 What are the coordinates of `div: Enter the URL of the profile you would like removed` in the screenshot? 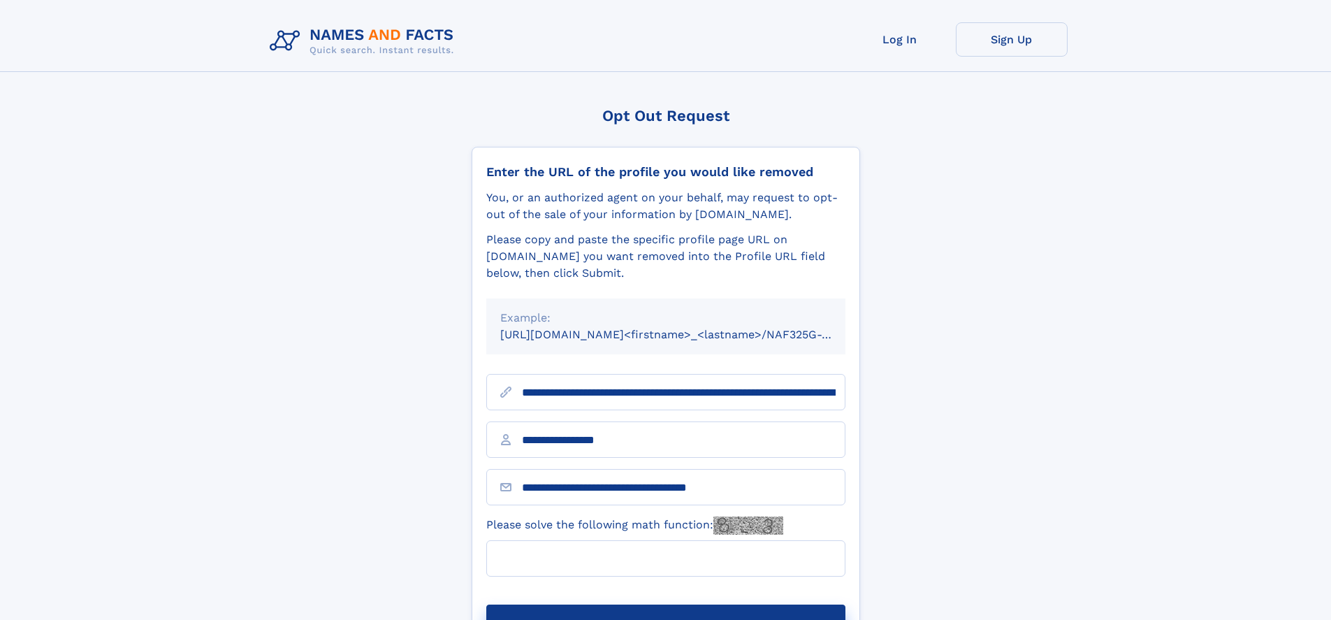 It's located at (666, 172).